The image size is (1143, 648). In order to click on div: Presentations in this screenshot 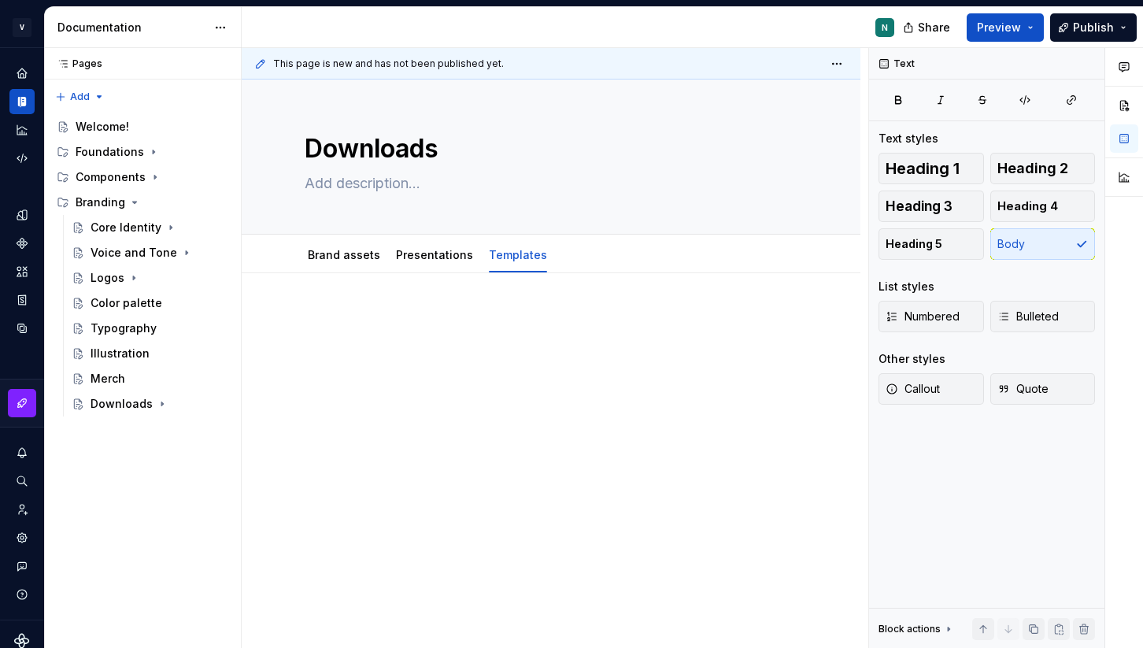, I will do `click(435, 254)`.